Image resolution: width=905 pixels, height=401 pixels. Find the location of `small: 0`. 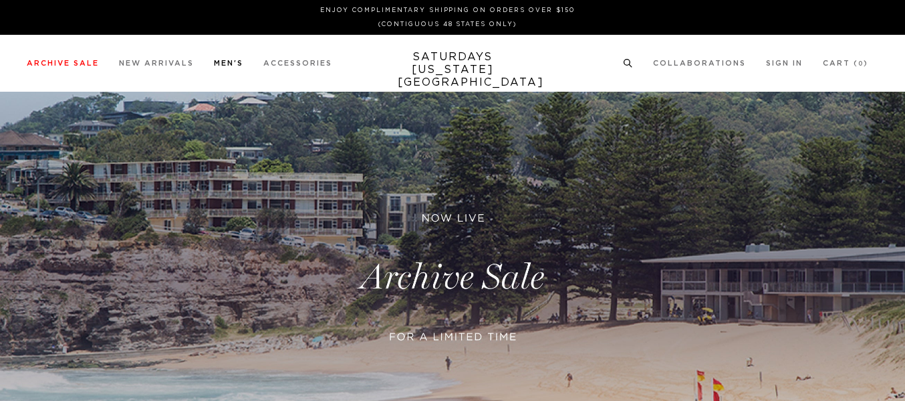

small: 0 is located at coordinates (861, 64).